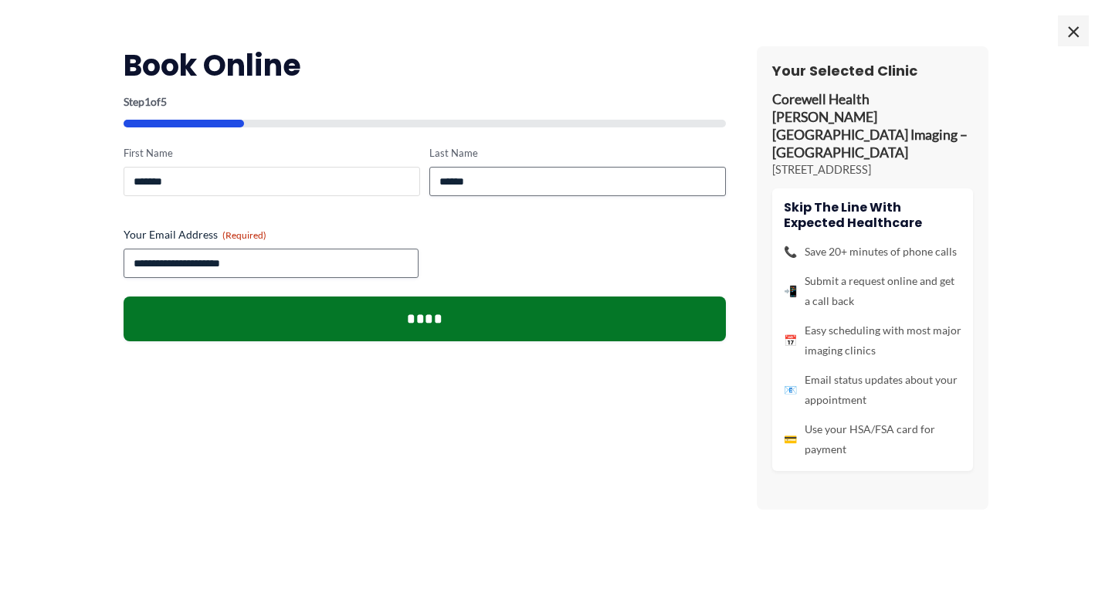 The image size is (1112, 593). Describe the element at coordinates (873, 70) in the screenshot. I see `h3: Your Selected Clinic` at that location.